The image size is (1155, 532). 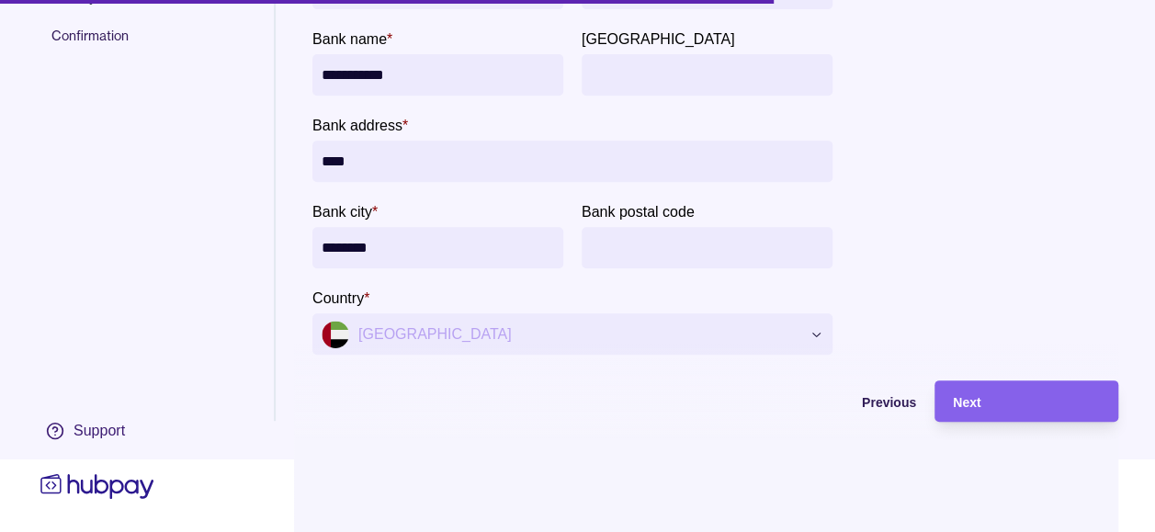 I want to click on input: Bank province, so click(x=706, y=74).